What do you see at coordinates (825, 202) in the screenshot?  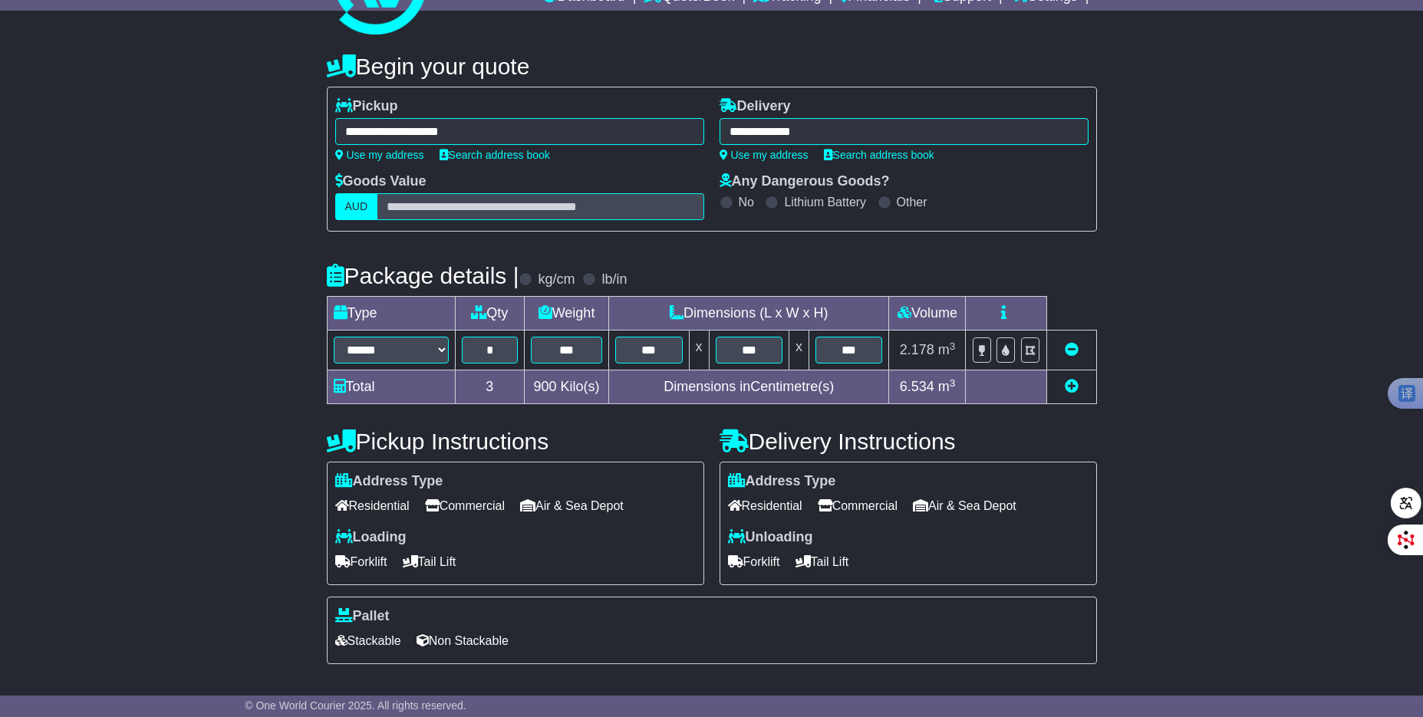 I see `label: Lithium Battery` at bounding box center [825, 202].